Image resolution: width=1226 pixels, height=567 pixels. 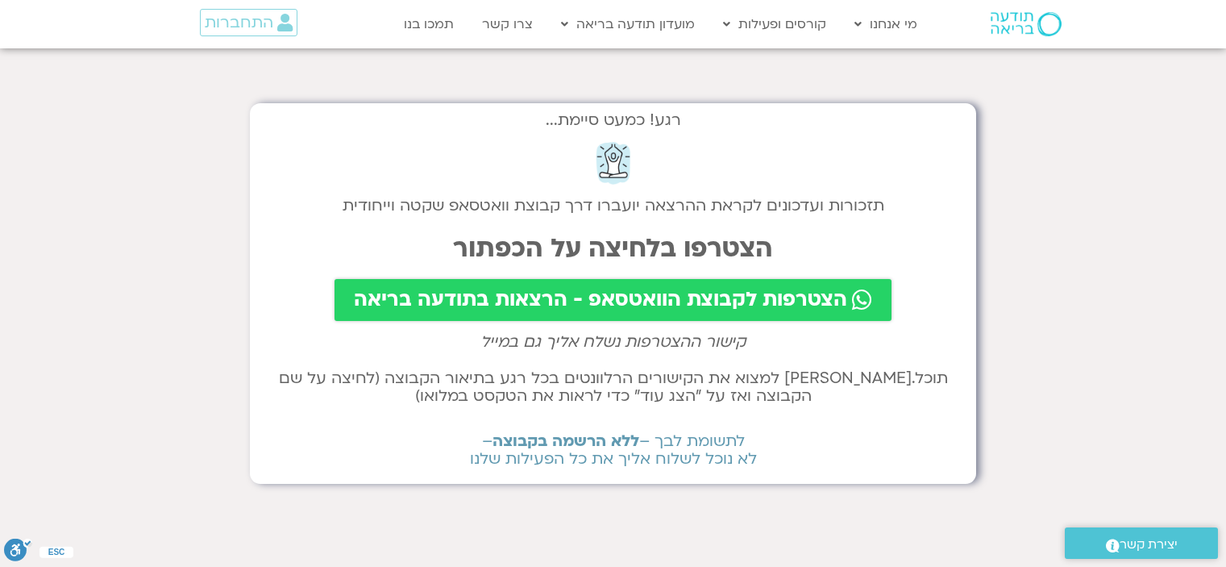 I want to click on a: התחברות, so click(x=248, y=23).